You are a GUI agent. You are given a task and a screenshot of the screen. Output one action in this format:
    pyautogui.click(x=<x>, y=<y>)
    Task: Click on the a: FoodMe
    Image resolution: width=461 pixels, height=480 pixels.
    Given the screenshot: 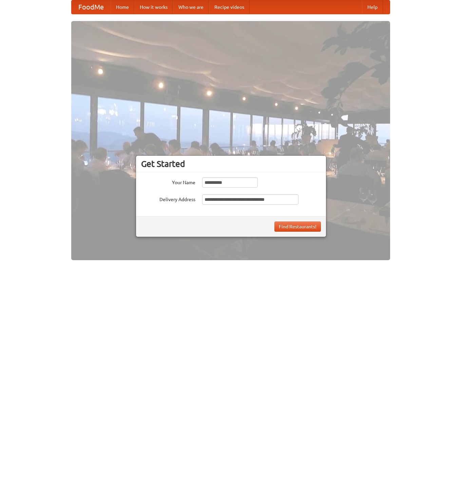 What is the action you would take?
    pyautogui.click(x=91, y=7)
    